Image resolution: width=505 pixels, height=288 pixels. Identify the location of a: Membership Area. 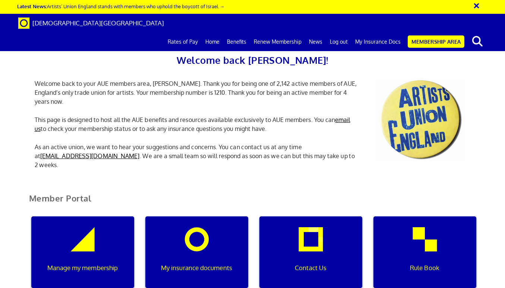
(436, 41).